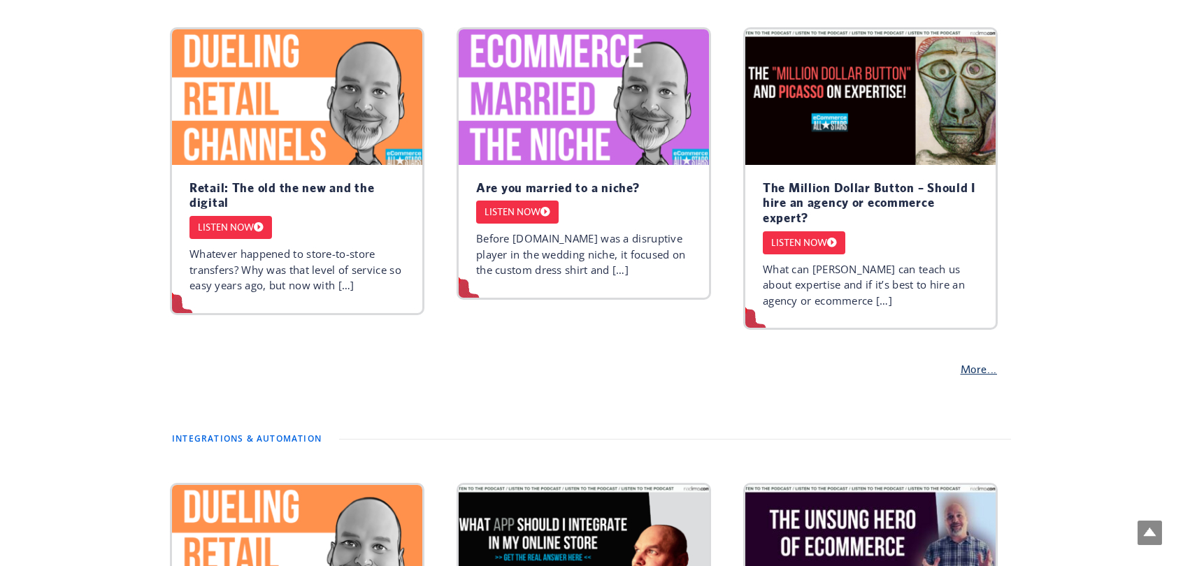 Image resolution: width=1183 pixels, height=566 pixels. I want to click on a: Its not omnichannel its dueling channel Retail: The old the new and the digital Listen now Whatev..., so click(297, 171).